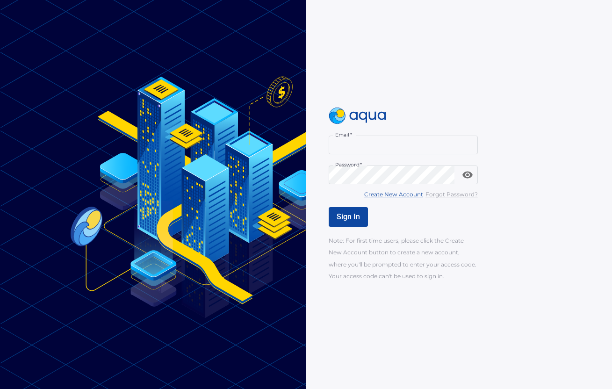  Describe the element at coordinates (348, 217) in the screenshot. I see `button: Sign In` at that location.